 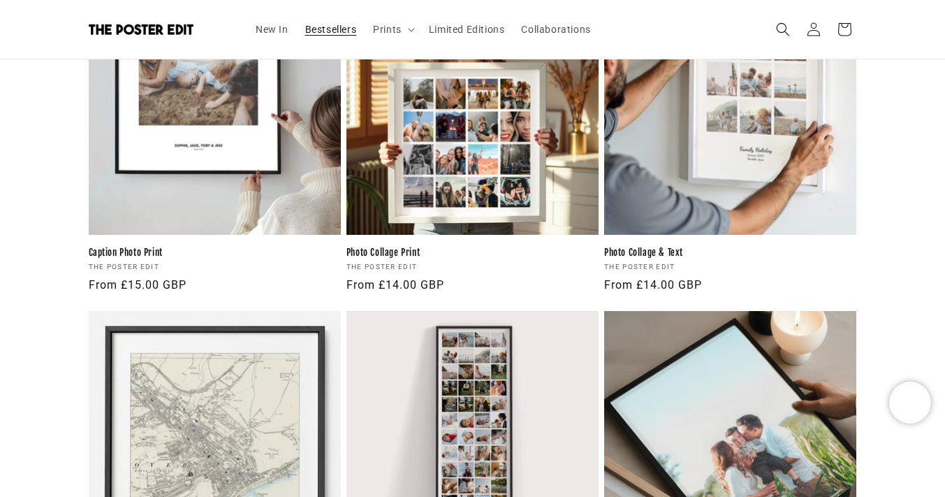 What do you see at coordinates (272, 29) in the screenshot?
I see `a: New In` at bounding box center [272, 29].